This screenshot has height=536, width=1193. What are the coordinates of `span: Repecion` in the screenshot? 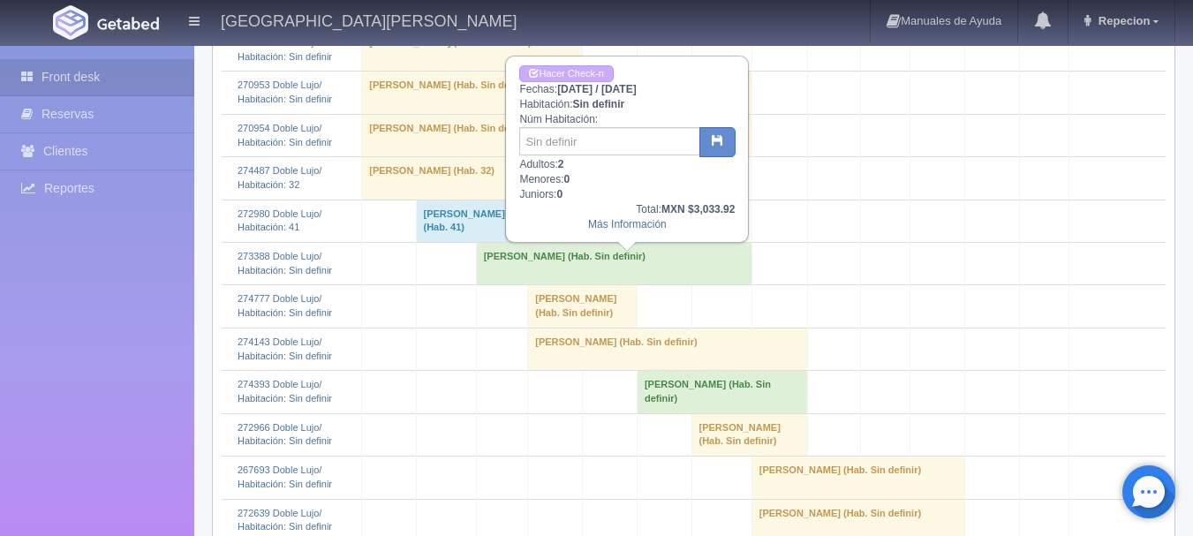 It's located at (1122, 20).